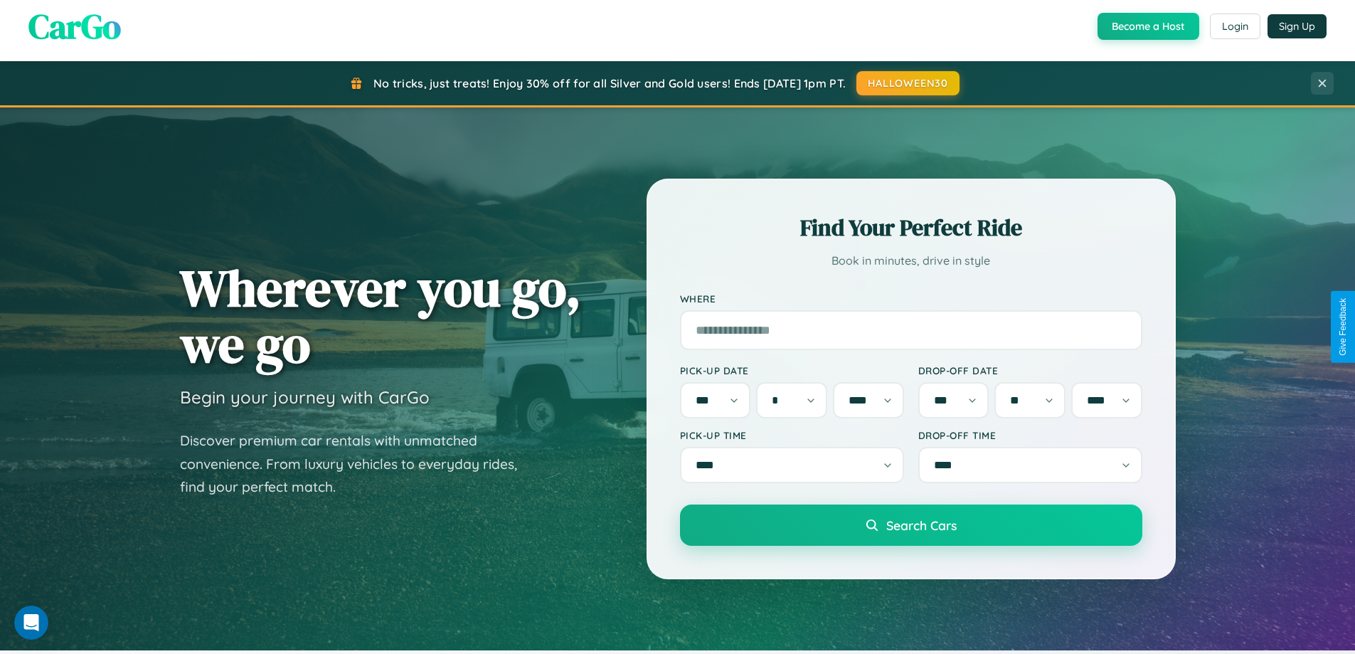  Describe the element at coordinates (911, 525) in the screenshot. I see `button: Search Cars` at that location.